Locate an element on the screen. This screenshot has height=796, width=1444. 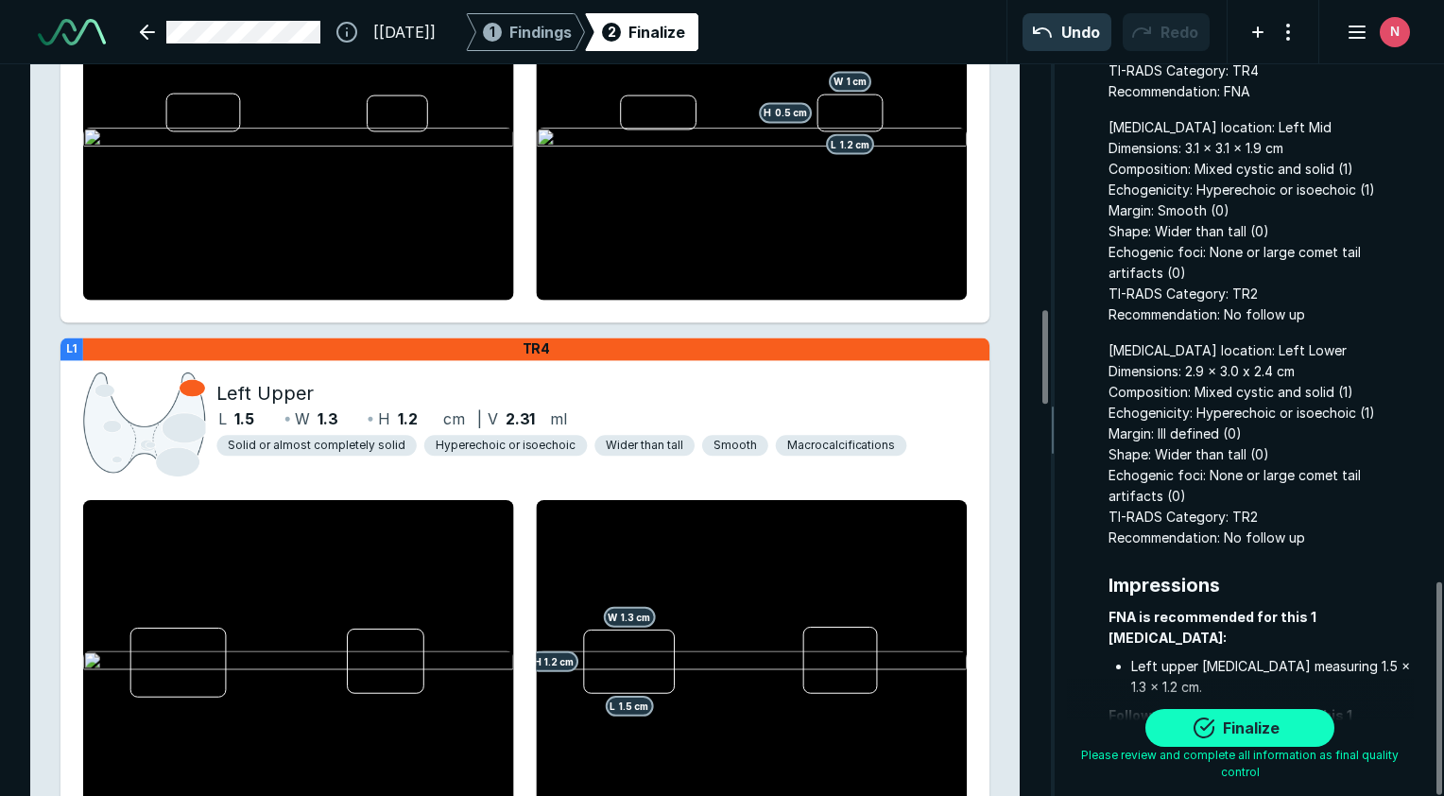
span: Solid or almost completely solid is located at coordinates (316, 445).